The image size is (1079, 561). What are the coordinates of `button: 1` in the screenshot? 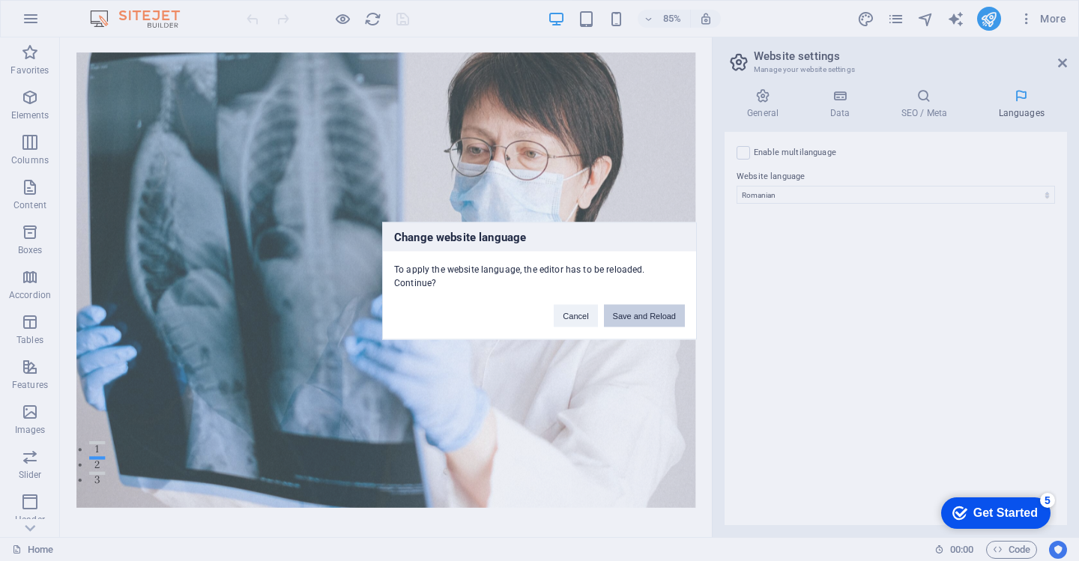 It's located at (43, 477).